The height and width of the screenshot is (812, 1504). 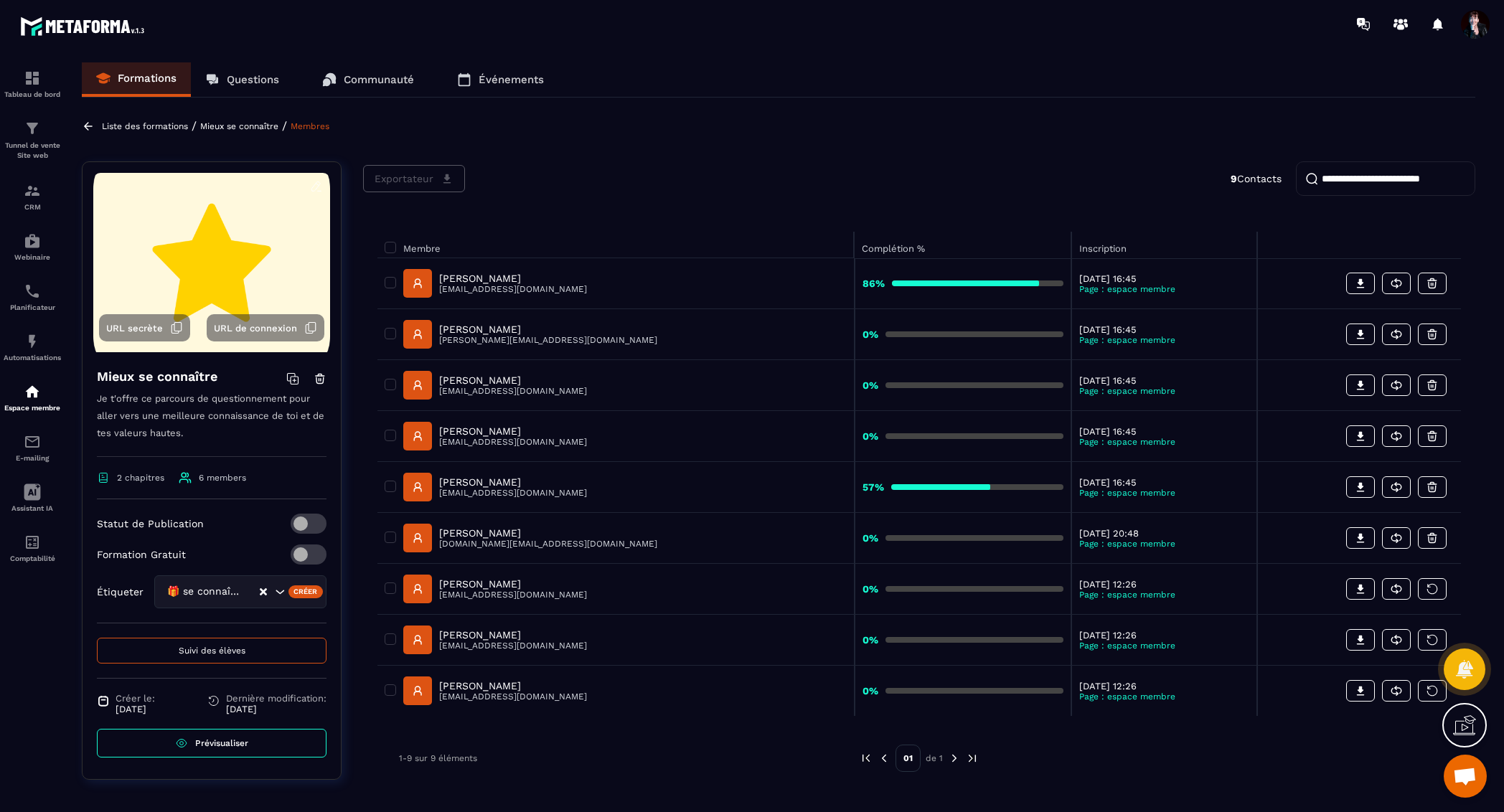 I want to click on p: 01, so click(x=908, y=759).